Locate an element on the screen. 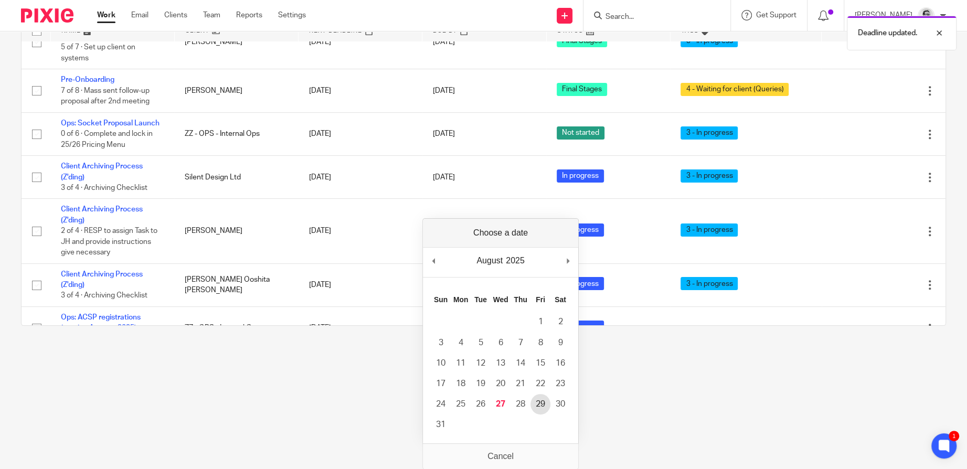 Image resolution: width=967 pixels, height=469 pixels. button: 10 is located at coordinates (441, 363).